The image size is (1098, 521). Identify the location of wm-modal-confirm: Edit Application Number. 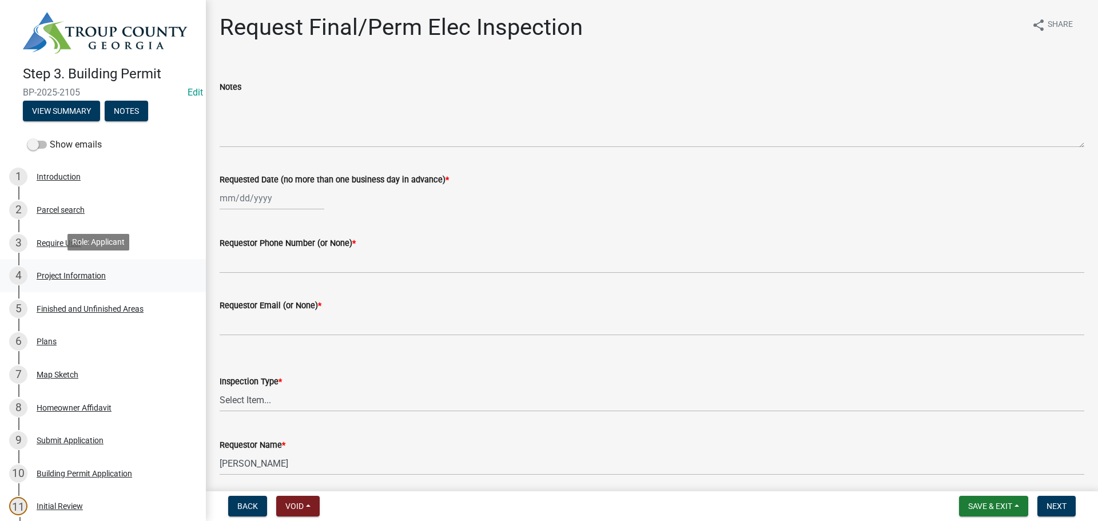
(195, 92).